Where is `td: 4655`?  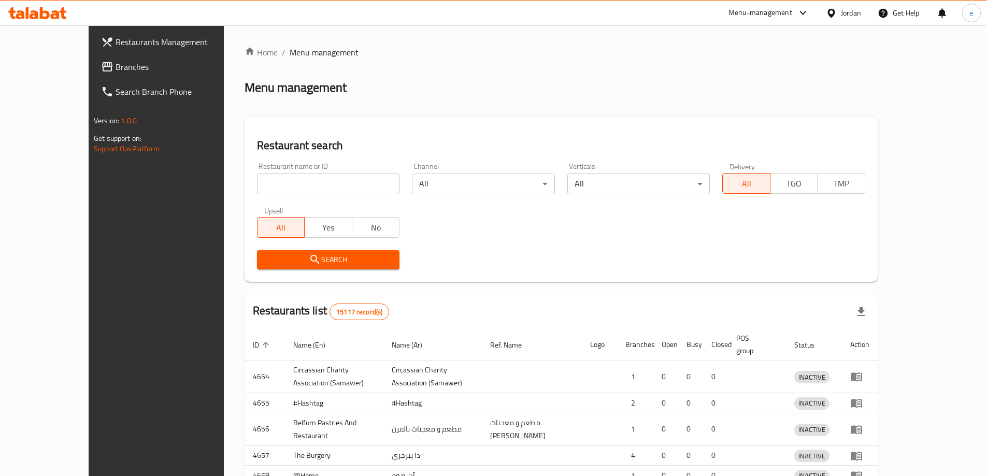 td: 4655 is located at coordinates (265, 403).